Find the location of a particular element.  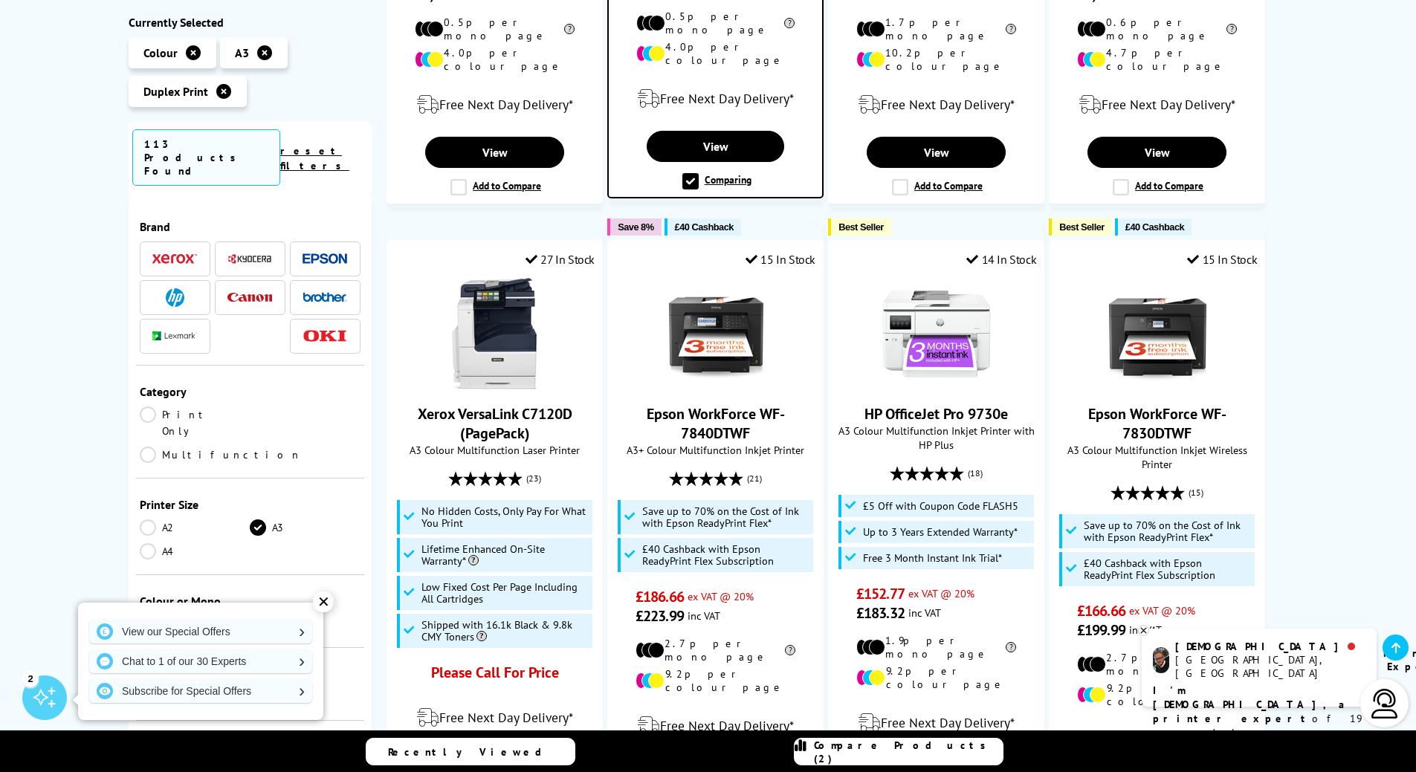

a: Subscribe for Special Offers is located at coordinates (201, 691).